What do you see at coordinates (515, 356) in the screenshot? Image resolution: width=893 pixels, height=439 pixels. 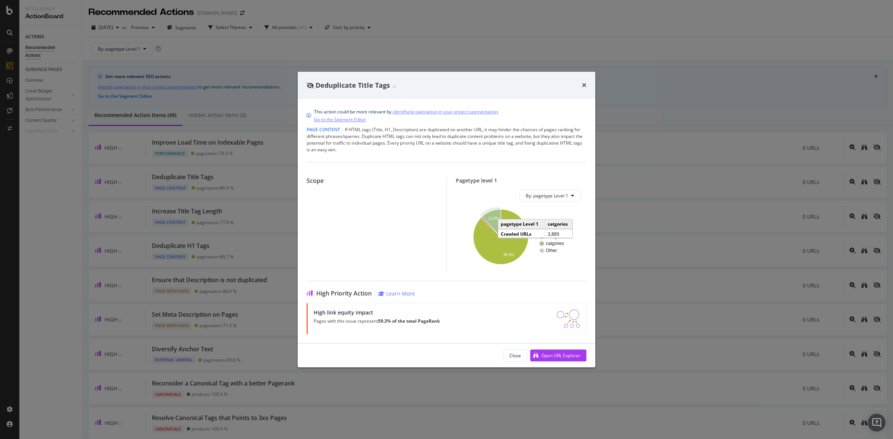 I see `button: Close` at bounding box center [515, 356].